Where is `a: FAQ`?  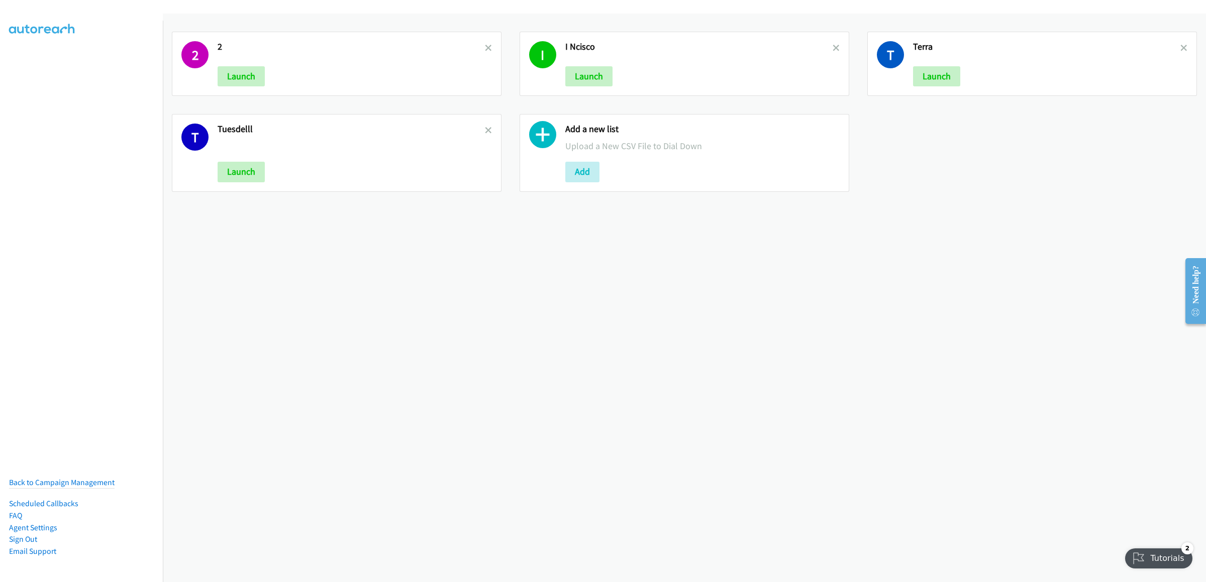 a: FAQ is located at coordinates (16, 516).